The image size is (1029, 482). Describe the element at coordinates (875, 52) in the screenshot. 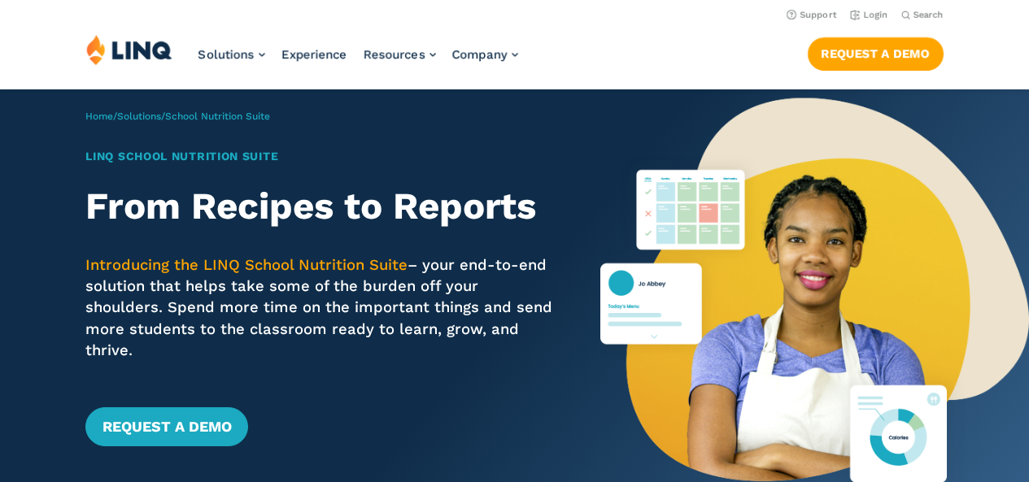

I see `nav: Button Navigation` at that location.